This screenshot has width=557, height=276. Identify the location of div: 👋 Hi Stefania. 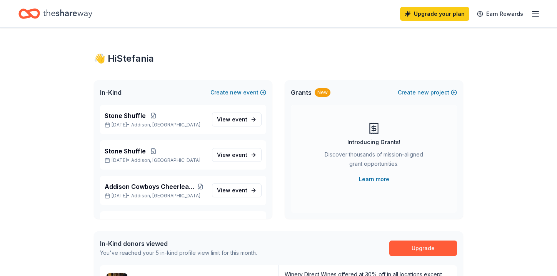
(279, 59).